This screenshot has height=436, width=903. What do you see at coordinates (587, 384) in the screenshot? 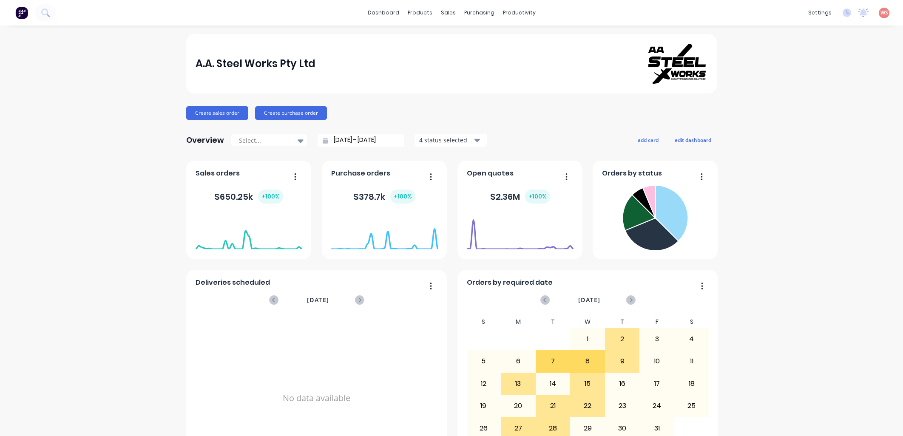
I see `div: 15` at bounding box center [587, 384].